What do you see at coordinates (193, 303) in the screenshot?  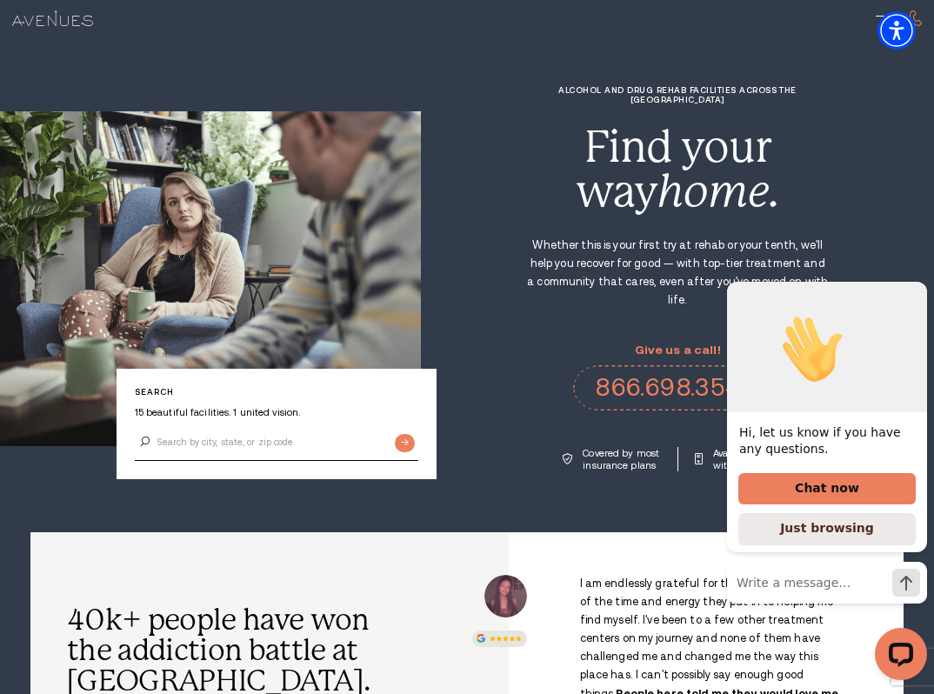 I see `button: Send a message` at bounding box center [193, 303].